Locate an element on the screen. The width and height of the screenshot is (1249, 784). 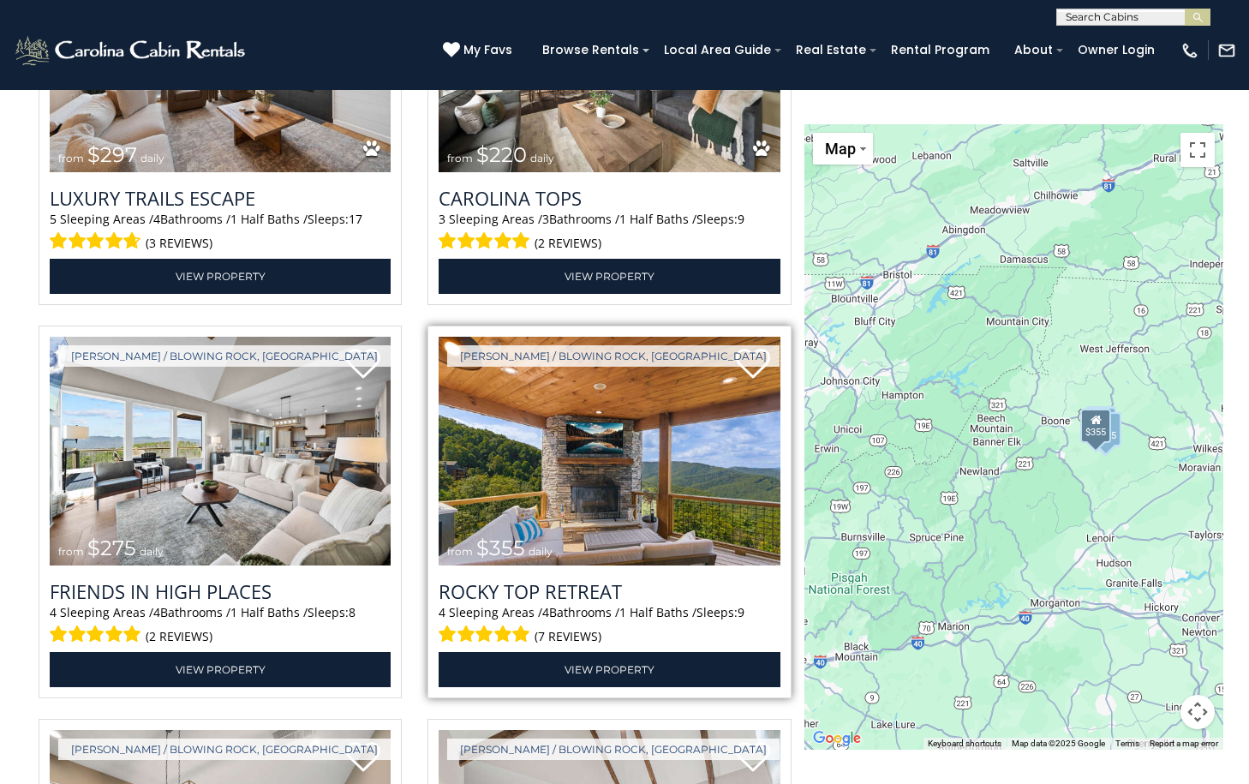
button: Change map style is located at coordinates (843, 148).